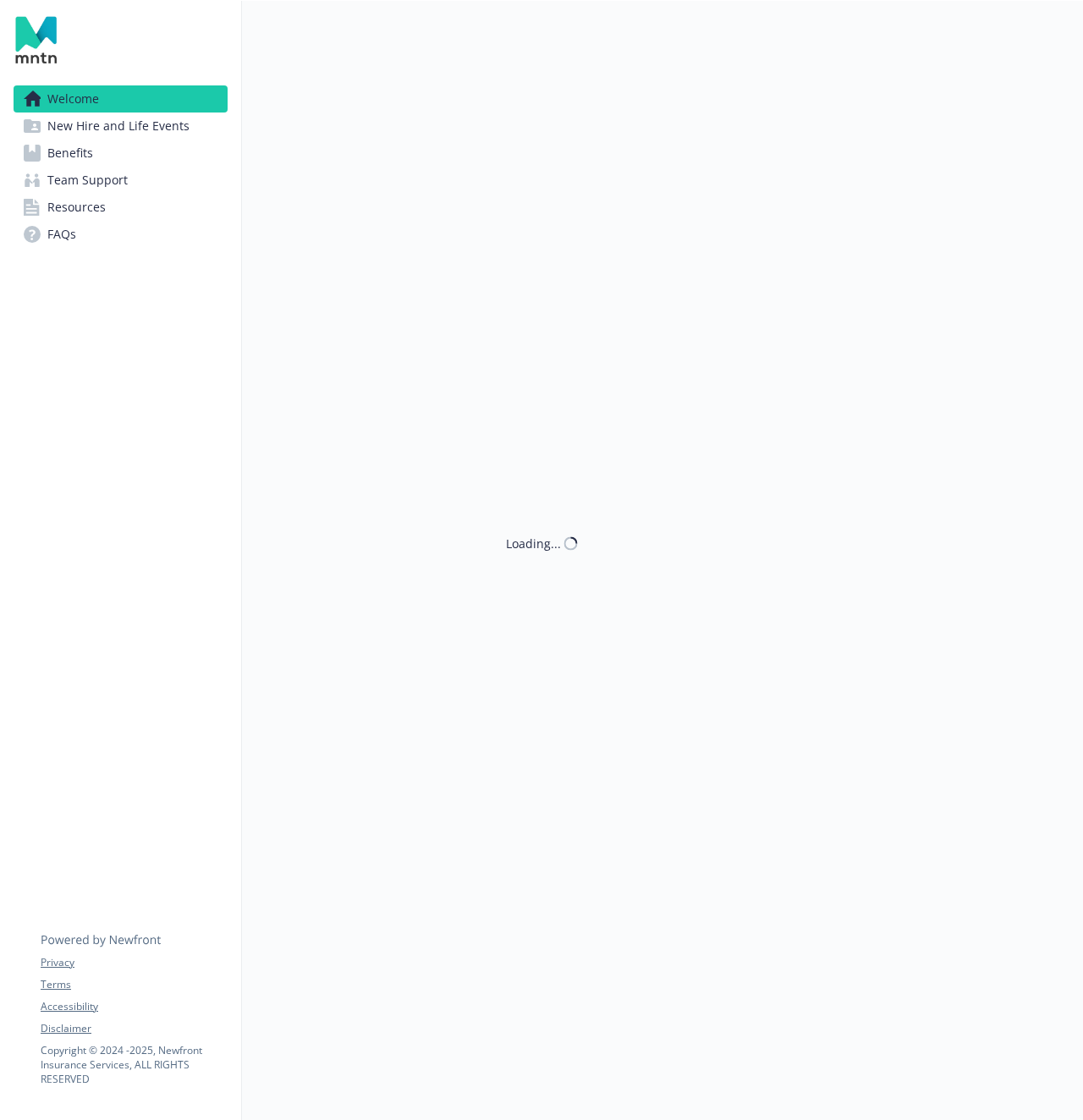  I want to click on a: Benefits, so click(120, 153).